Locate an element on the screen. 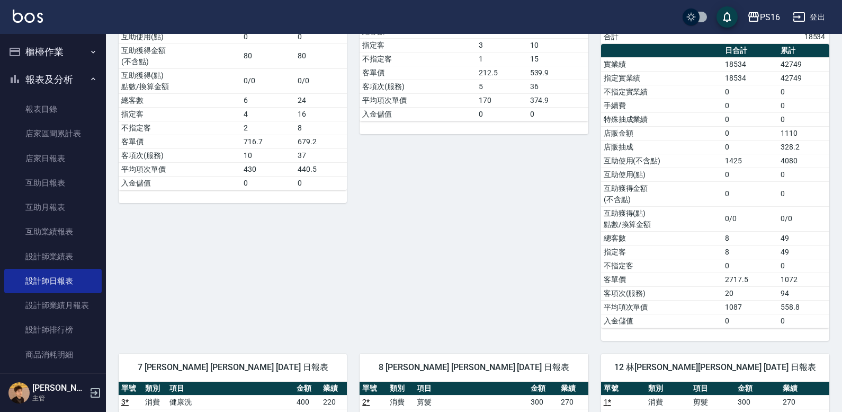  th: 金額 is located at coordinates (543, 388).